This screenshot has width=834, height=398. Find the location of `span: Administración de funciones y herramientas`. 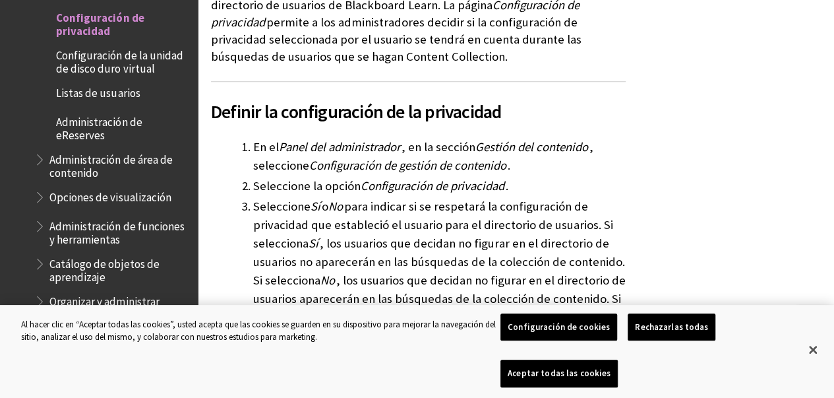

span: Administración de funciones y herramientas is located at coordinates (119, 230).